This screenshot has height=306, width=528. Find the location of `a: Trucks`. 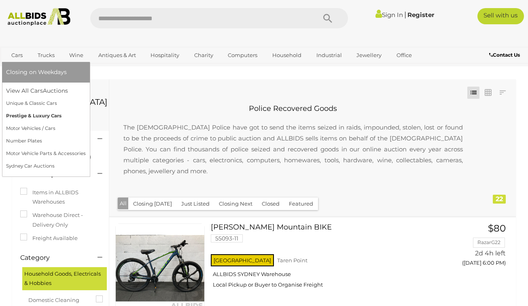

a: Trucks is located at coordinates (46, 55).